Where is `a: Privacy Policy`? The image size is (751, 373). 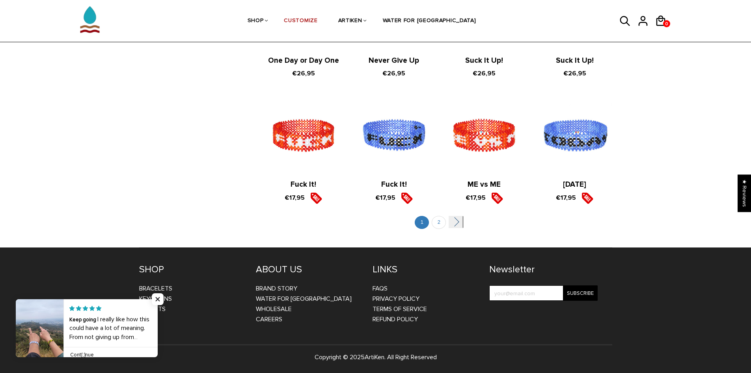 a: Privacy Policy is located at coordinates (396, 298).